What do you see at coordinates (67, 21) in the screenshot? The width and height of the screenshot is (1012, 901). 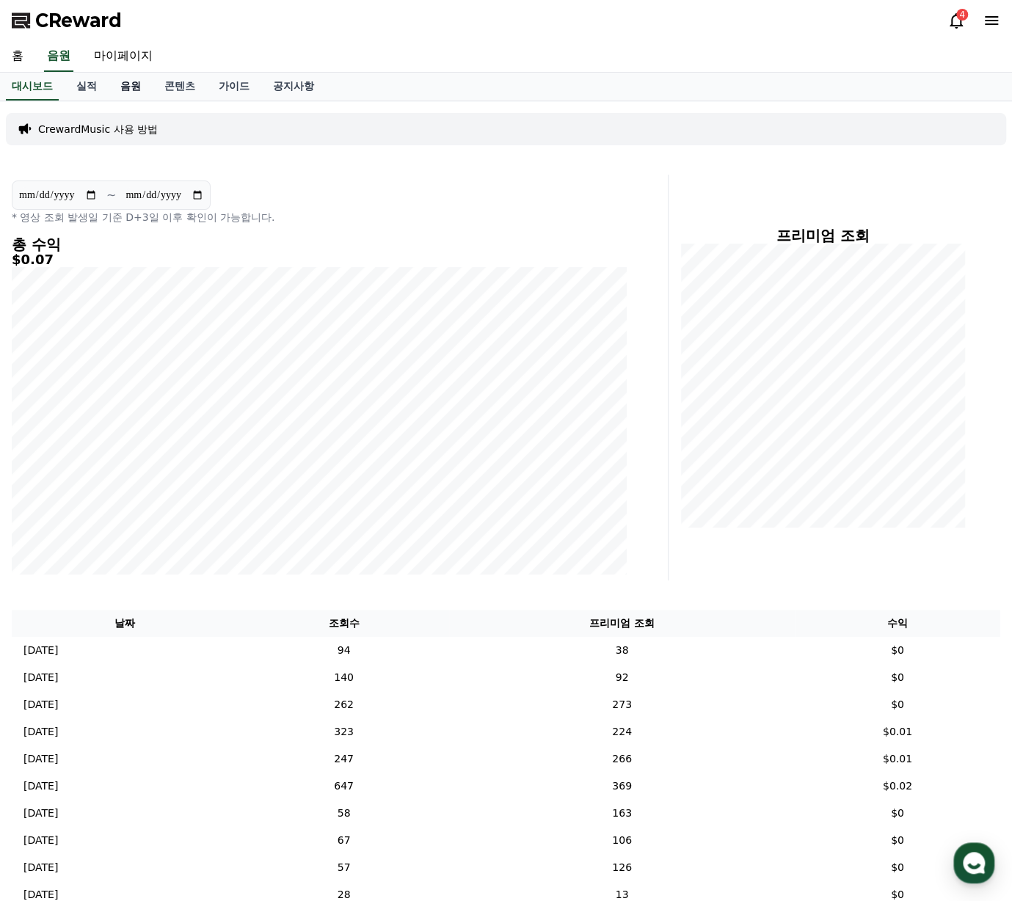 I see `a: CReward` at bounding box center [67, 21].